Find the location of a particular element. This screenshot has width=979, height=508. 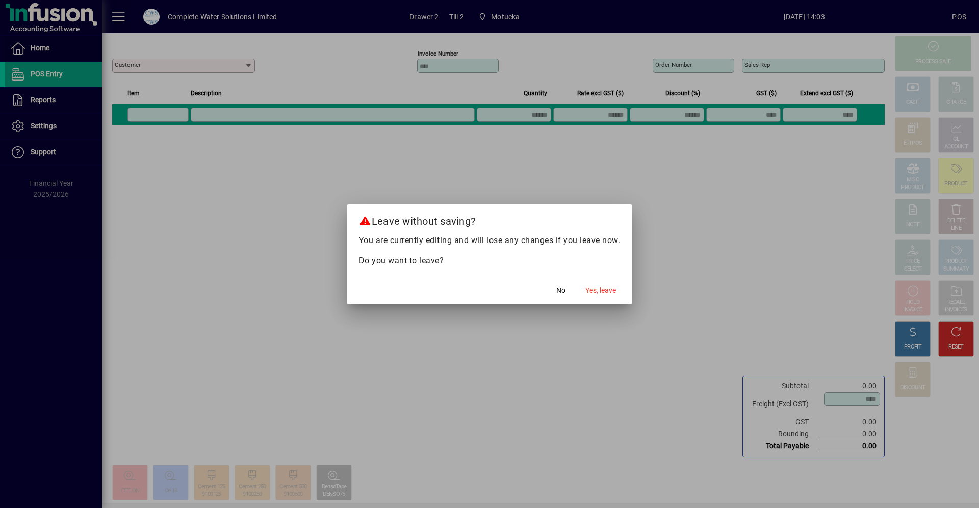

button: Yes, leave is located at coordinates (600, 291).